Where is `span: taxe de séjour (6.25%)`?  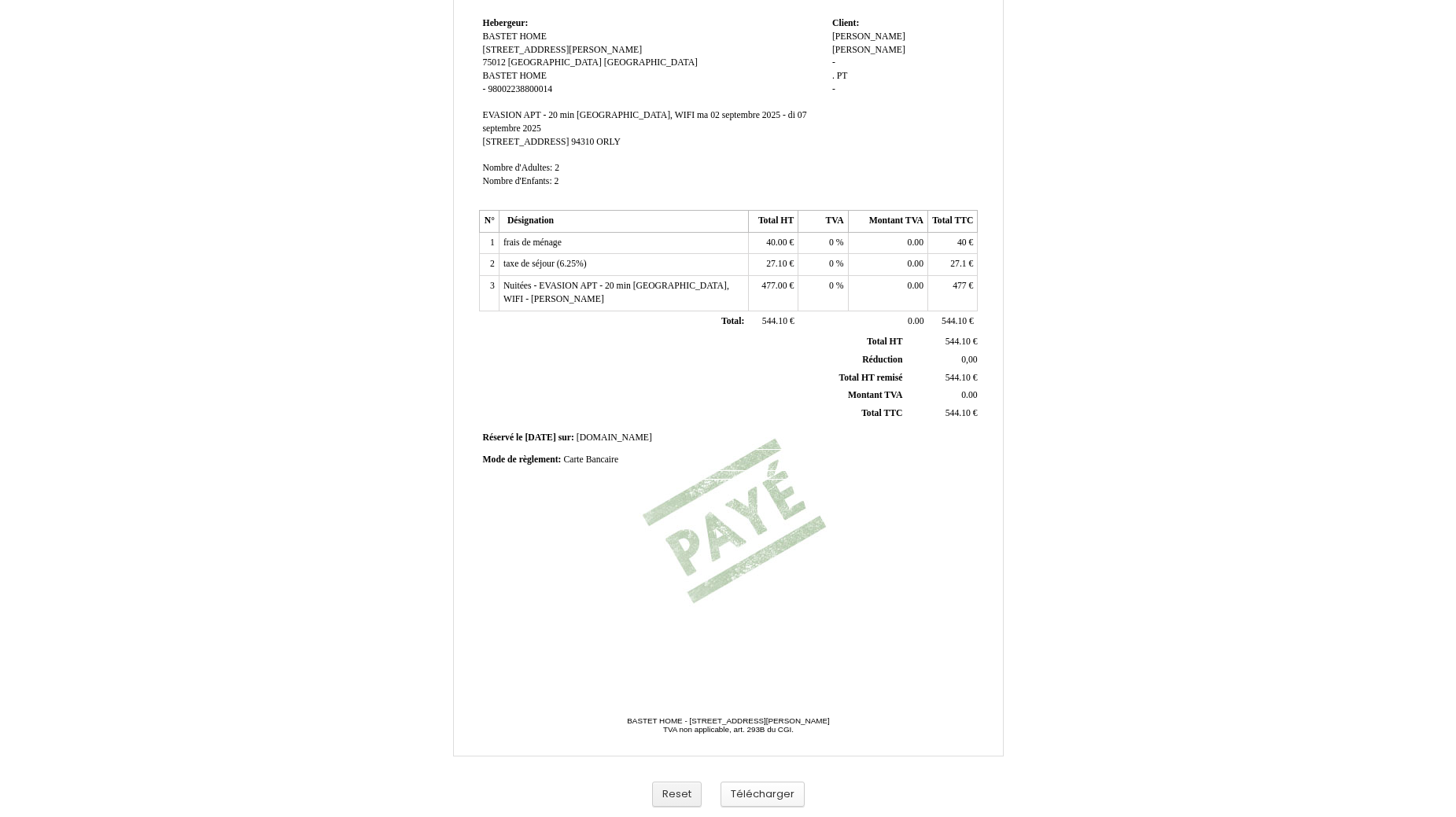 span: taxe de séjour (6.25%) is located at coordinates (545, 263).